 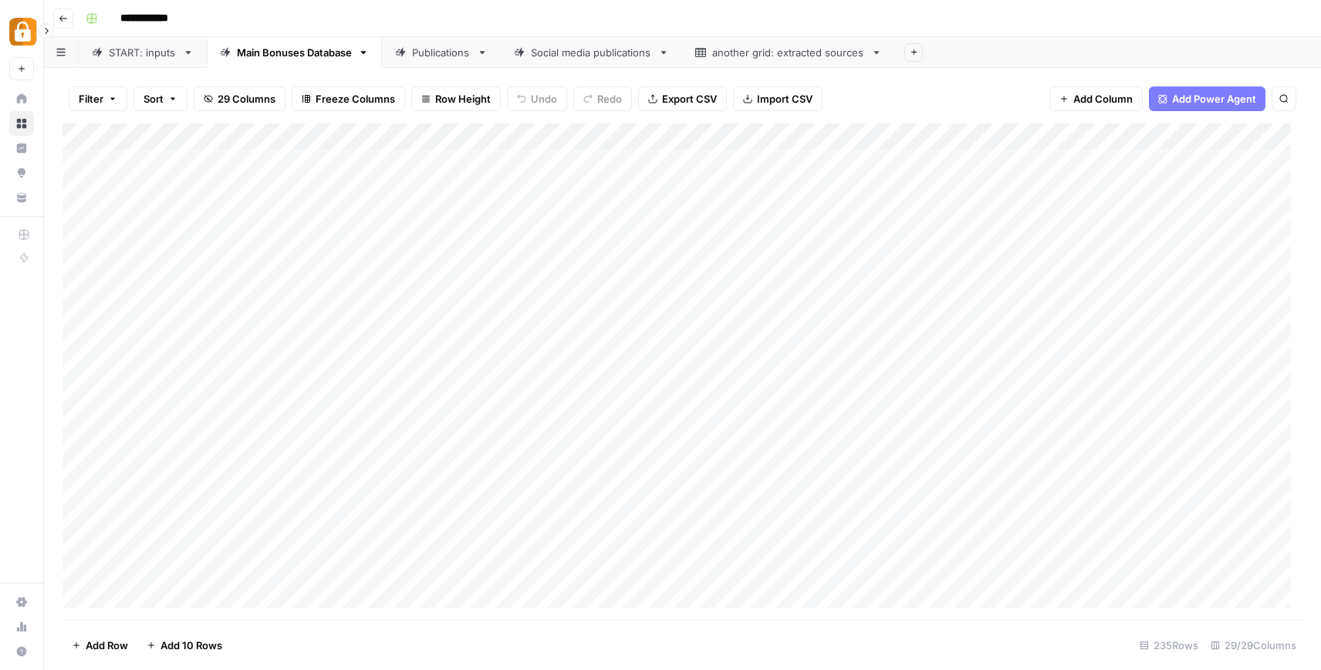 I want to click on a: Opportunities, so click(x=22, y=173).